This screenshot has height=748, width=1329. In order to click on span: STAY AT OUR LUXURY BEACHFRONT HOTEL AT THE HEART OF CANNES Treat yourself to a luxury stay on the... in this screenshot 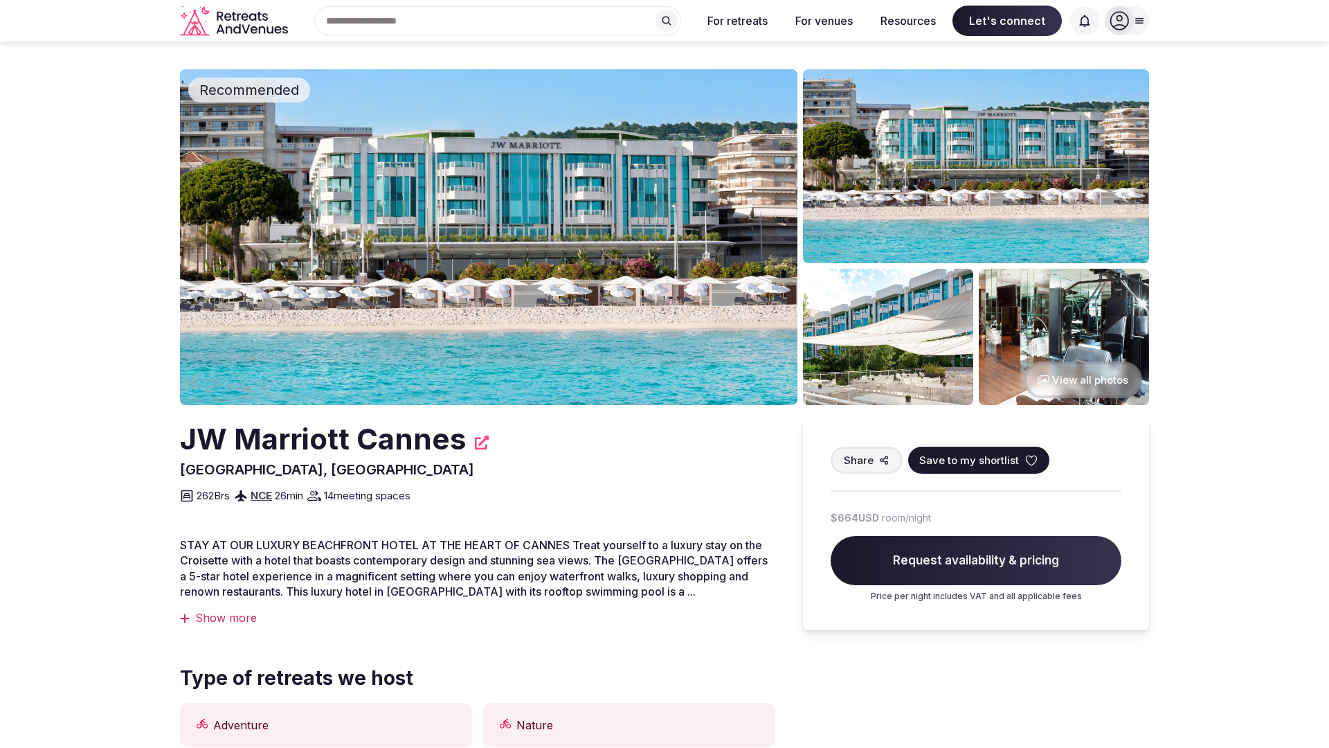, I will do `click(473, 568)`.